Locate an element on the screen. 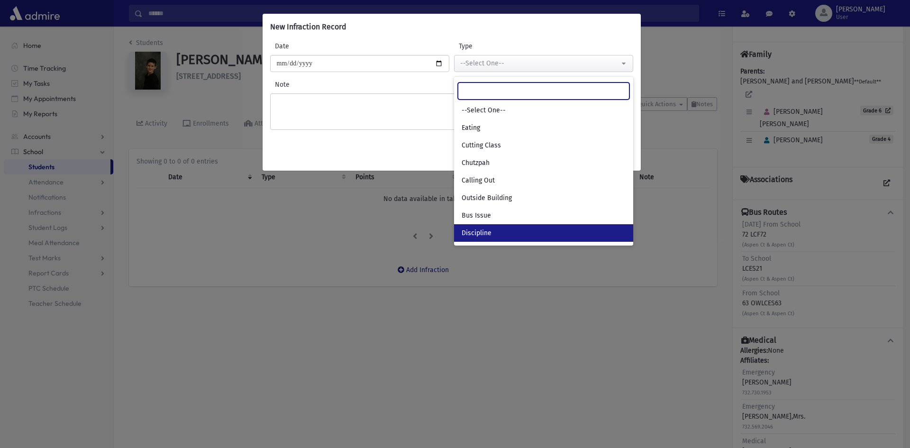 Image resolution: width=910 pixels, height=448 pixels. label: Note is located at coordinates (452, 84).